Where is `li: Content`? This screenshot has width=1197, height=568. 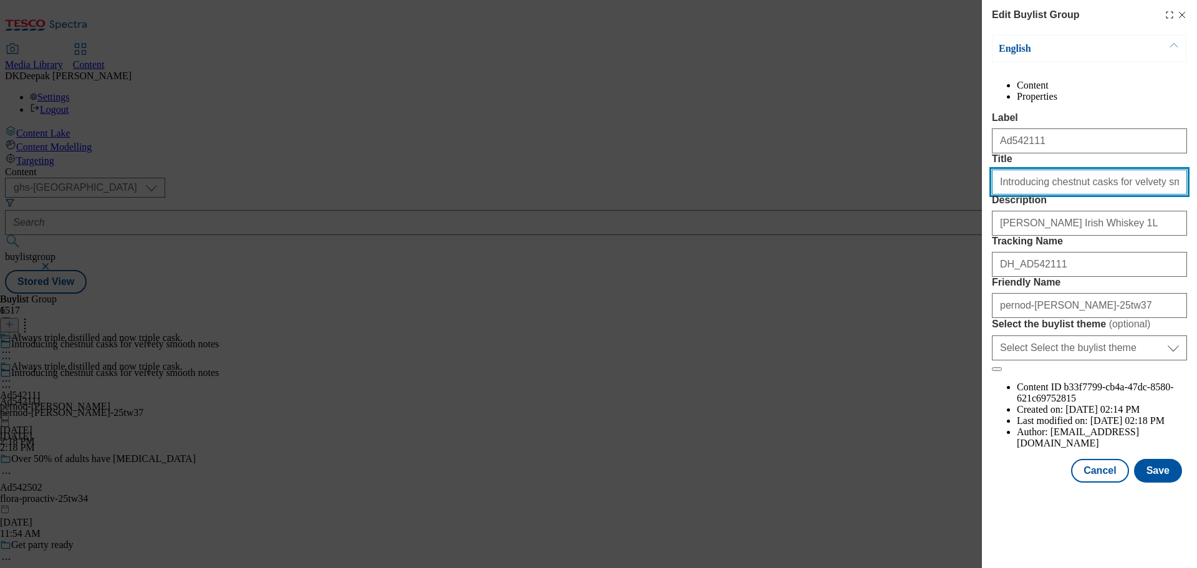
li: Content is located at coordinates (1102, 85).